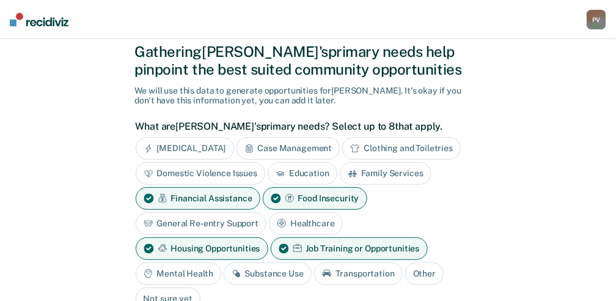 The image size is (616, 301). What do you see at coordinates (315, 198) in the screenshot?
I see `div: Food Insecurity` at bounding box center [315, 198].